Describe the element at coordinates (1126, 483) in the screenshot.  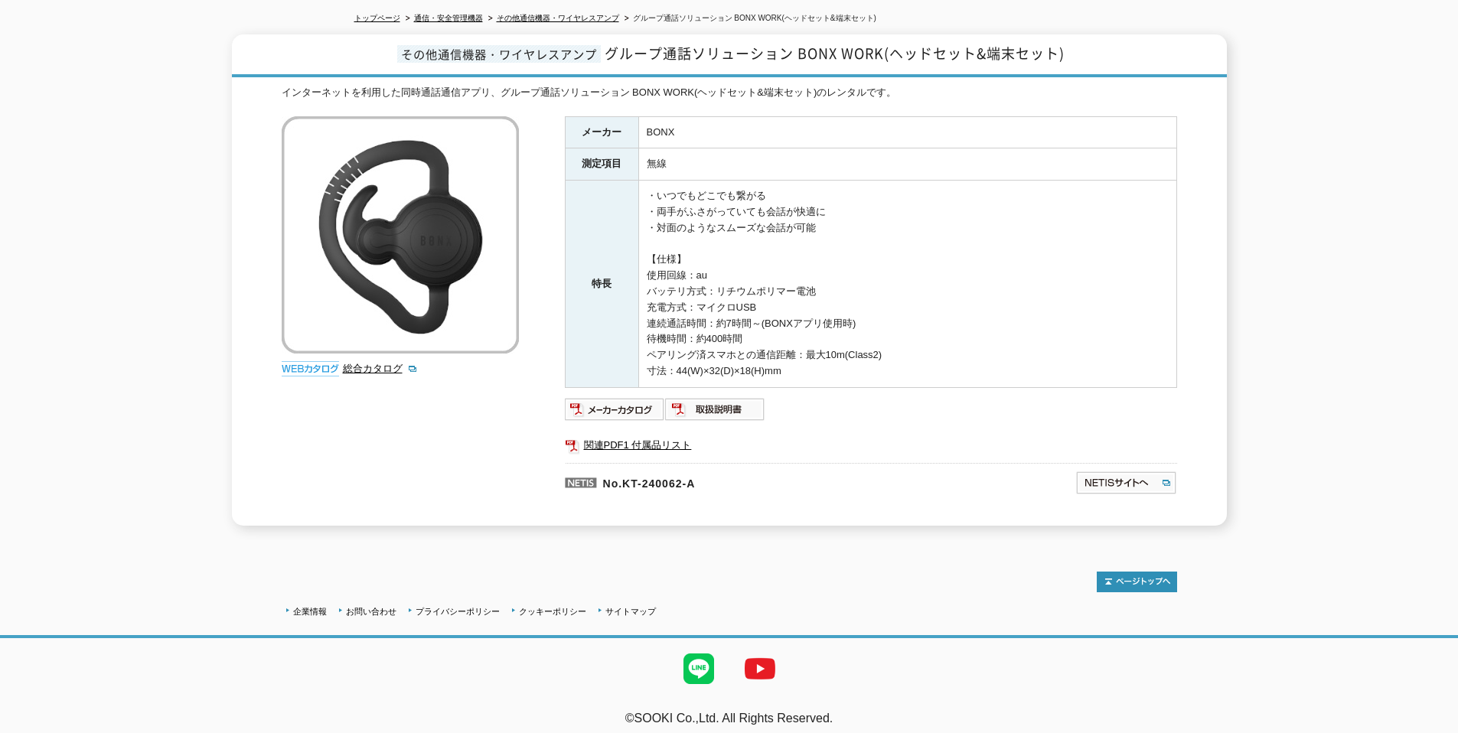
I see `img: NETISサイトへ` at that location.